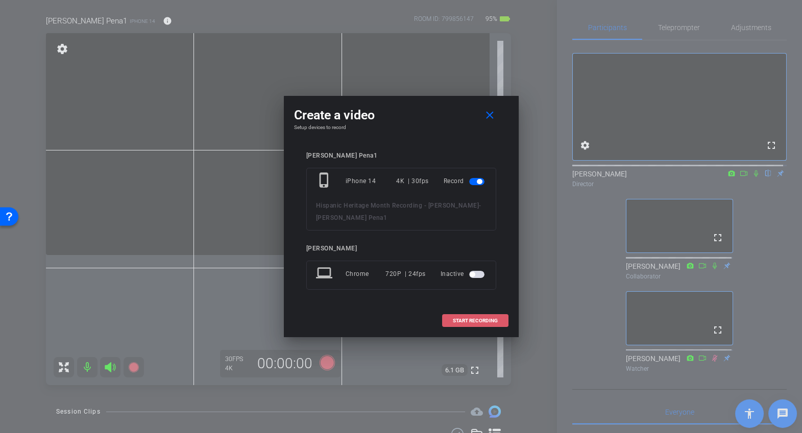 The image size is (802, 433). I want to click on mat-icon: laptop, so click(325, 274).